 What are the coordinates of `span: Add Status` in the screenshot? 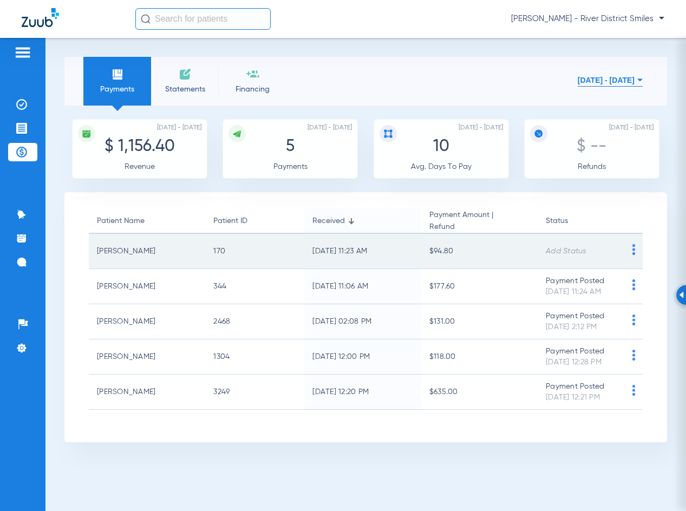 It's located at (566, 251).